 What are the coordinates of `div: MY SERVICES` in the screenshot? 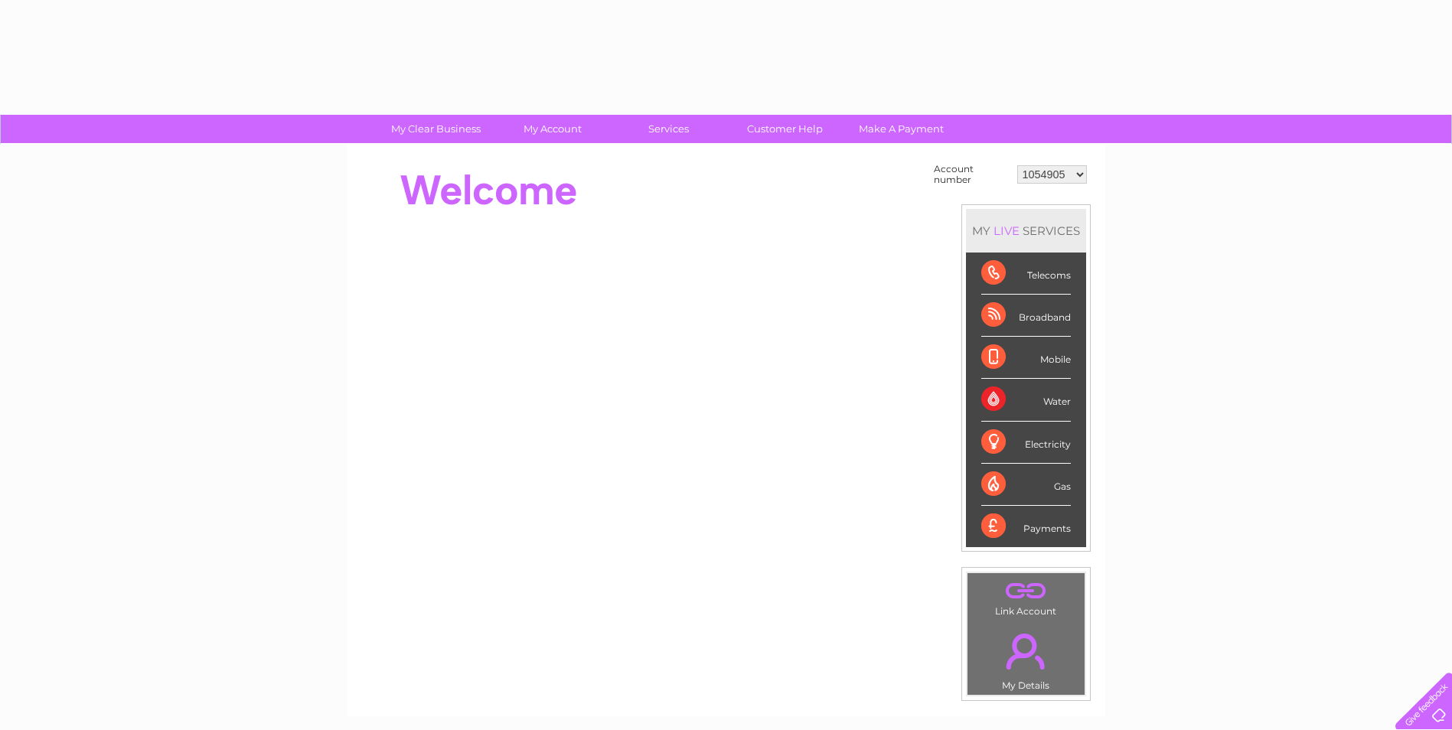 It's located at (1026, 230).